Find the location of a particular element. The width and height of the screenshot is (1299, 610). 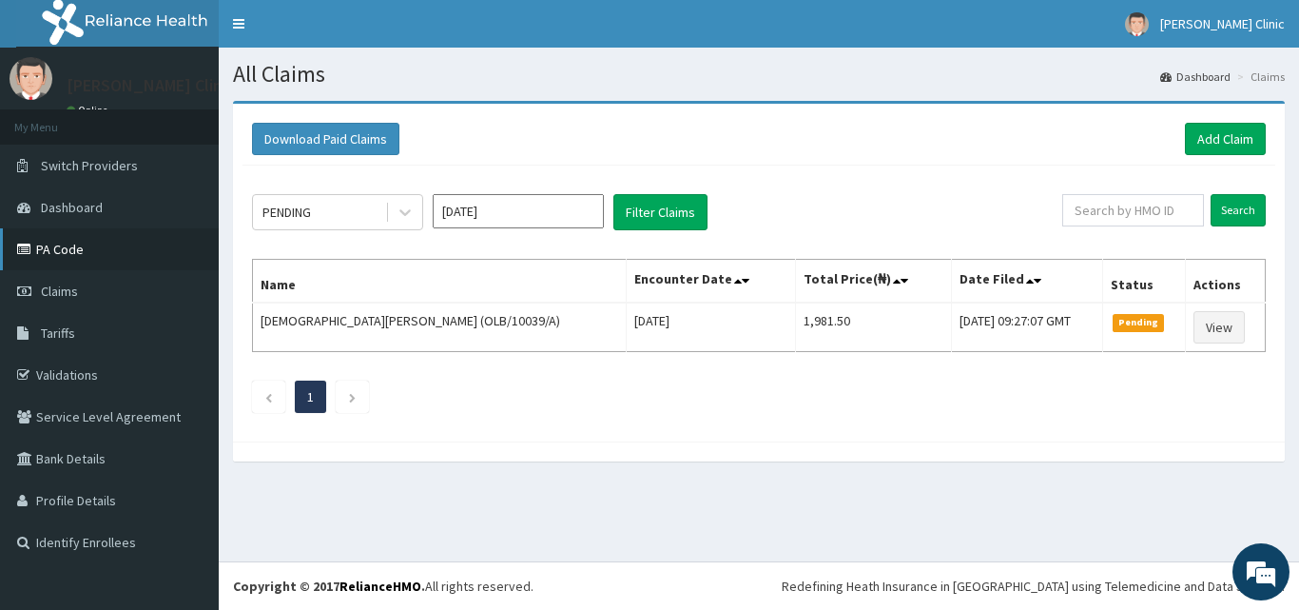

th: Date Filed is located at coordinates (1027, 282).